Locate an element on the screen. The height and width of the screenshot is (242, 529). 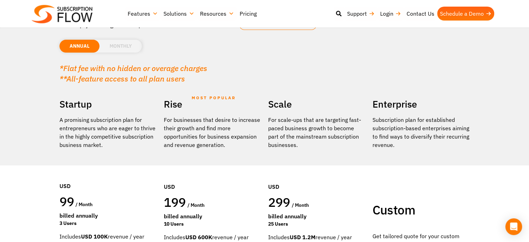
h2: Startup is located at coordinates (108, 104).